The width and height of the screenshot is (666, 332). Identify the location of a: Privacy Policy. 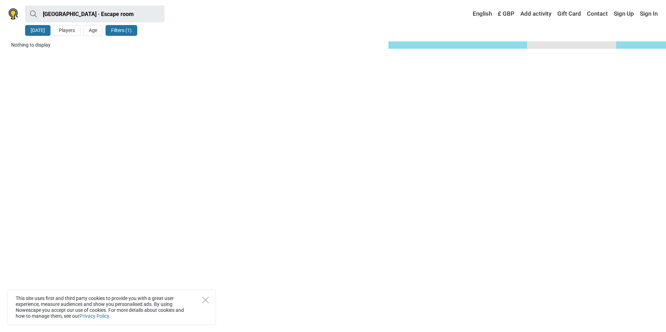
(94, 316).